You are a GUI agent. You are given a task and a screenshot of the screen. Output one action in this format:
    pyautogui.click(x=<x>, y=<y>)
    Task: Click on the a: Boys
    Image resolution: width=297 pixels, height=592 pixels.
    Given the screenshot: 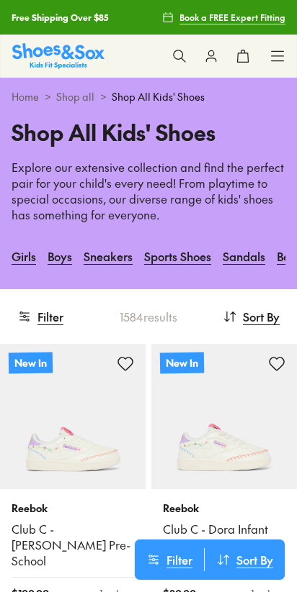 What is the action you would take?
    pyautogui.click(x=60, y=256)
    